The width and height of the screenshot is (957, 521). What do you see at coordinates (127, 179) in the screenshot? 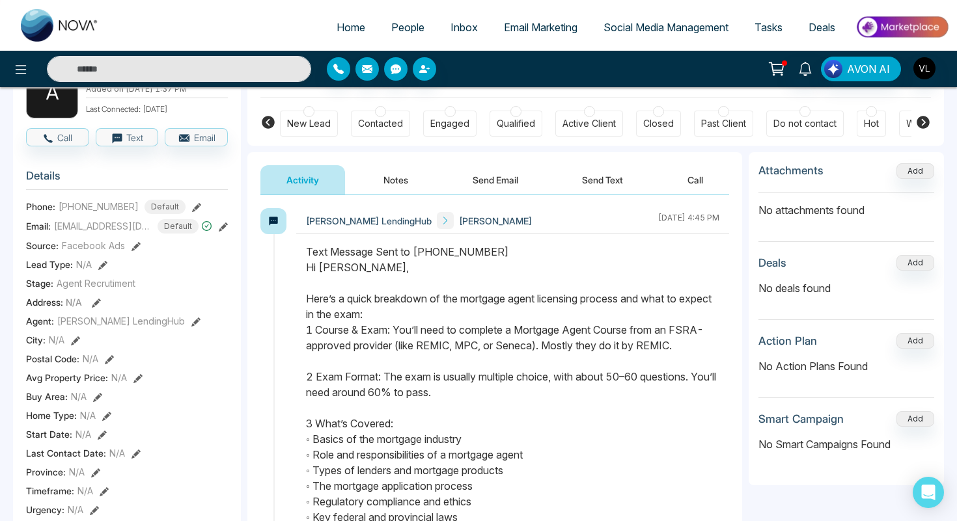
I see `h3: Details` at bounding box center [127, 179].